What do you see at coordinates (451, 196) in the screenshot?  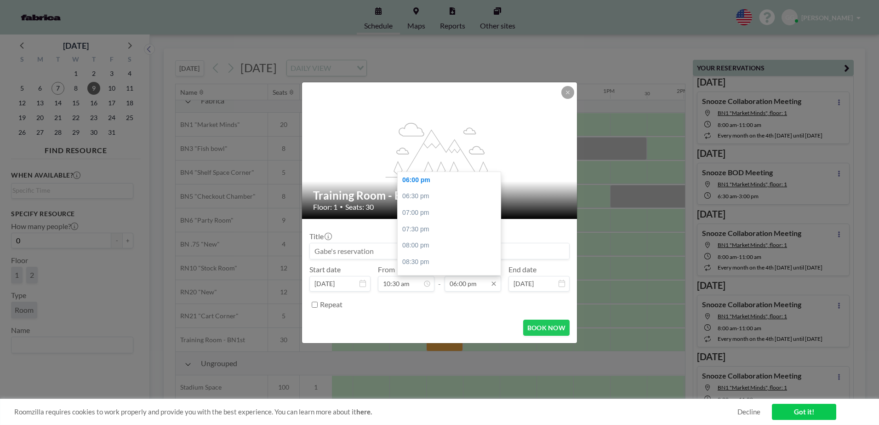 I see `div: 06:30 pm` at bounding box center [451, 196].